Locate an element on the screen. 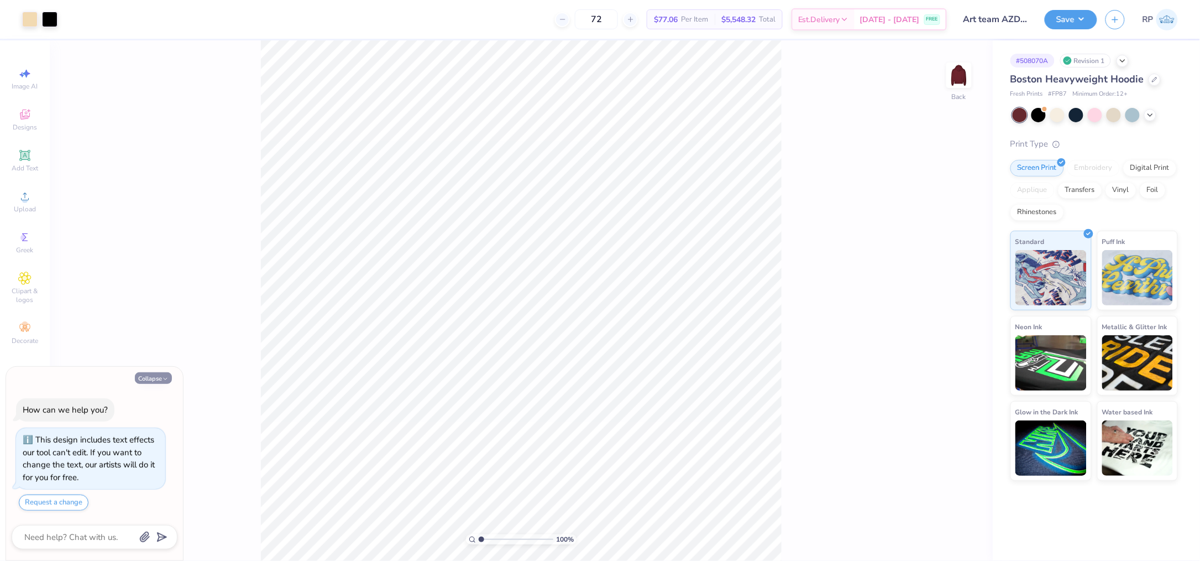  button: Save is located at coordinates (1071, 19).